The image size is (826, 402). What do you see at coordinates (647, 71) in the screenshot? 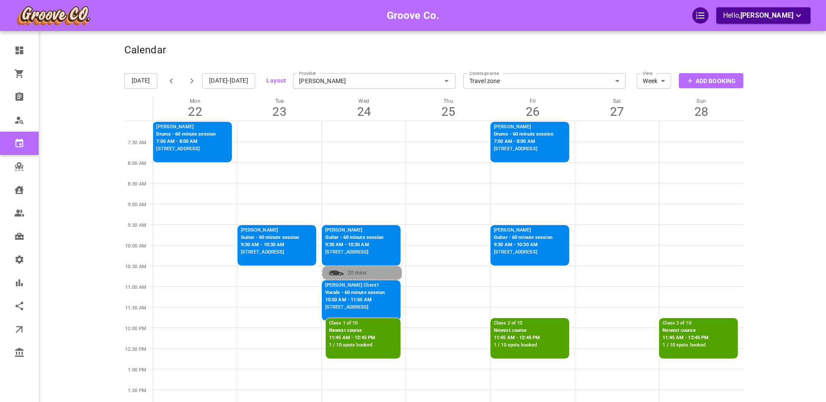
I see `label: View` at bounding box center [647, 71].